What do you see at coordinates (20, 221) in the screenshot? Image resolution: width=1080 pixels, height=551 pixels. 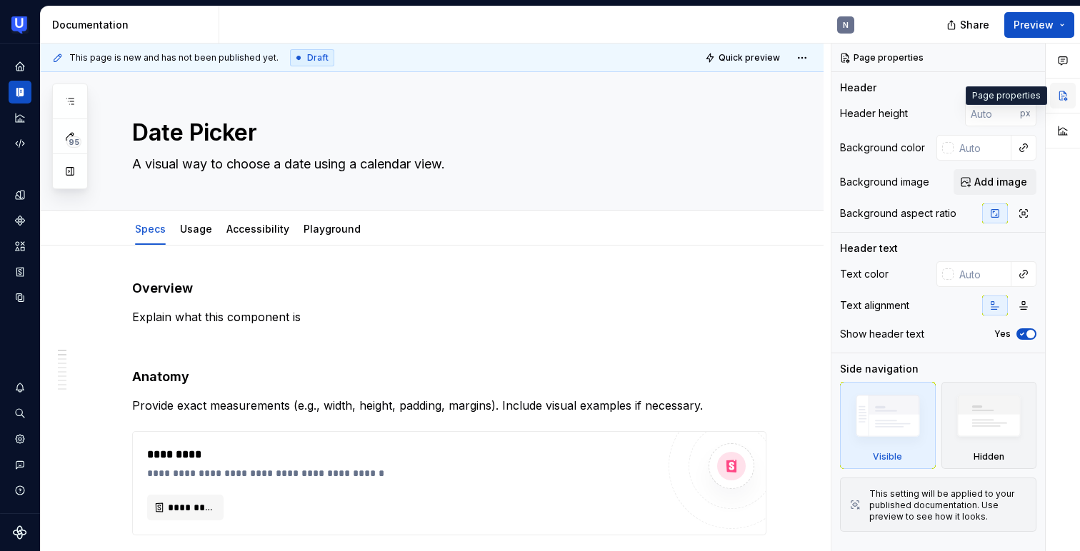 I see `div: Components` at bounding box center [20, 221].